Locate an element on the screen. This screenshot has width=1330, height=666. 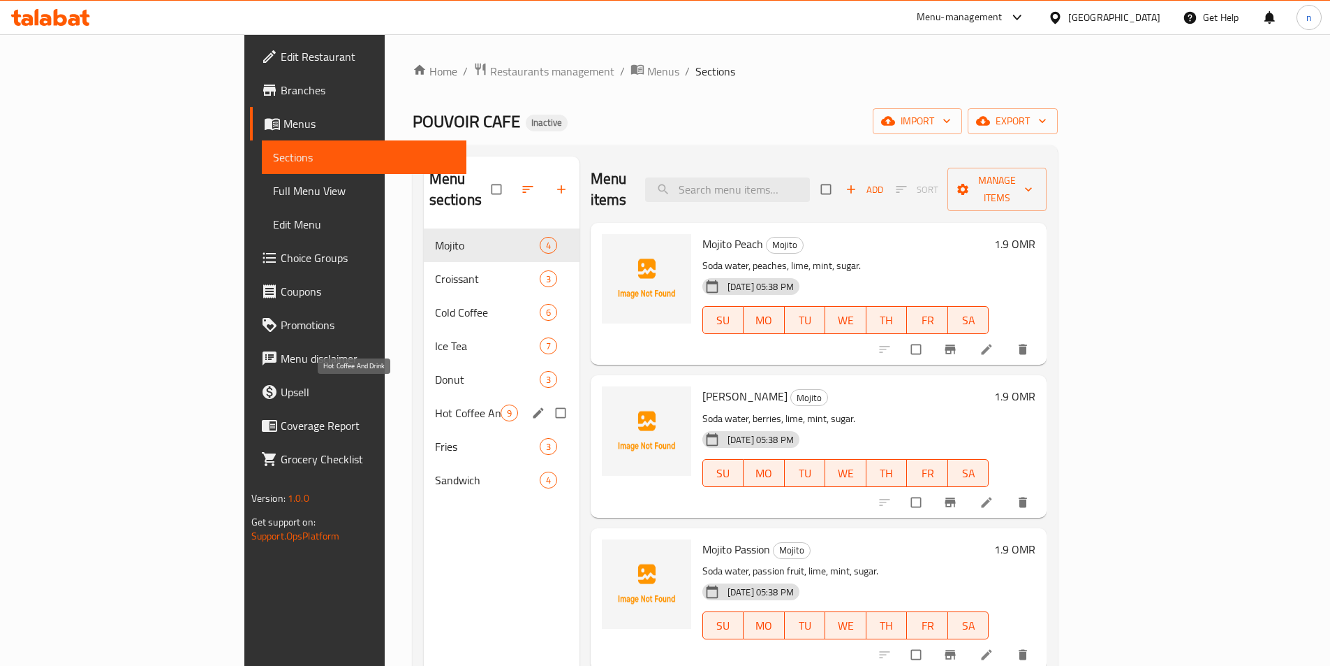
span: Choice Groups is located at coordinates (368, 258).